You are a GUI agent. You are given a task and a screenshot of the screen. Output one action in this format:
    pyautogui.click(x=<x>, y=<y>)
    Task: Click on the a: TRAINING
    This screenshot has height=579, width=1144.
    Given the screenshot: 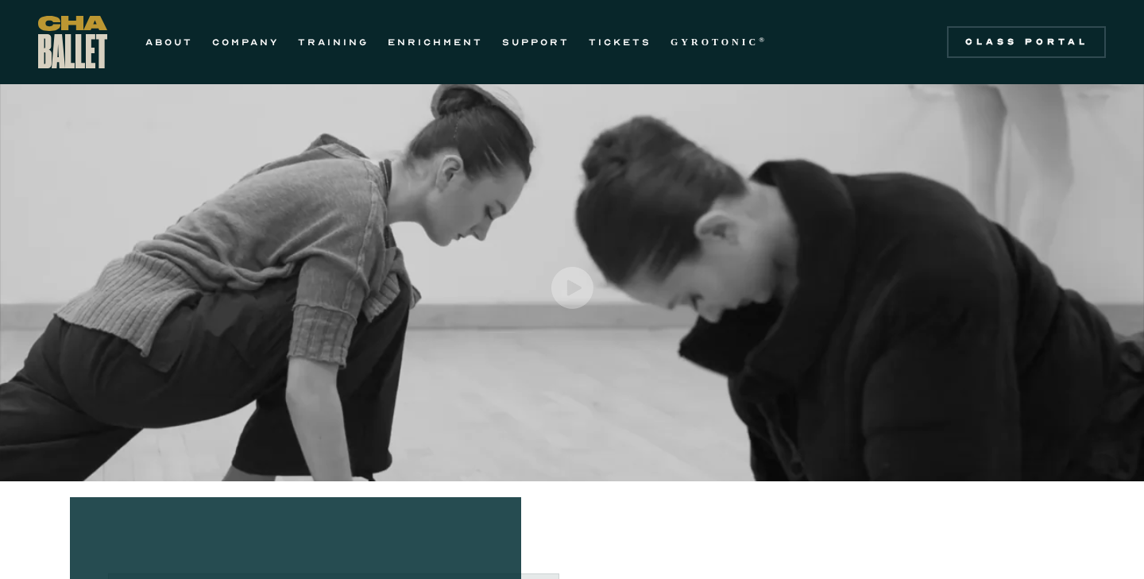 What is the action you would take?
    pyautogui.click(x=333, y=42)
    